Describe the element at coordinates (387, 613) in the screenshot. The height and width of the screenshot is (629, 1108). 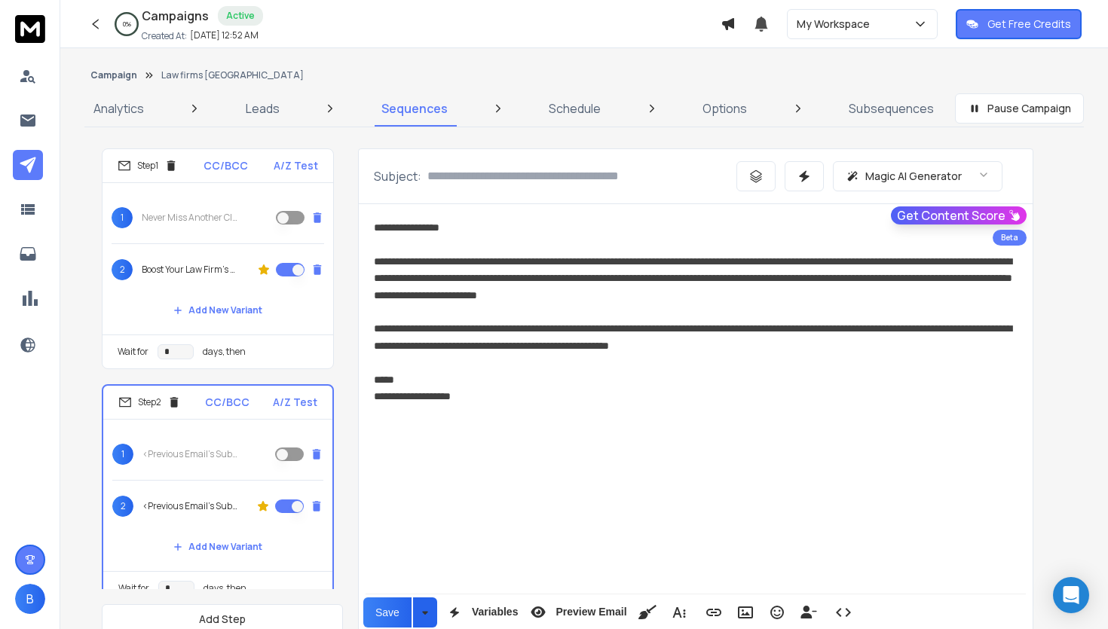
I see `div: Save` at that location.